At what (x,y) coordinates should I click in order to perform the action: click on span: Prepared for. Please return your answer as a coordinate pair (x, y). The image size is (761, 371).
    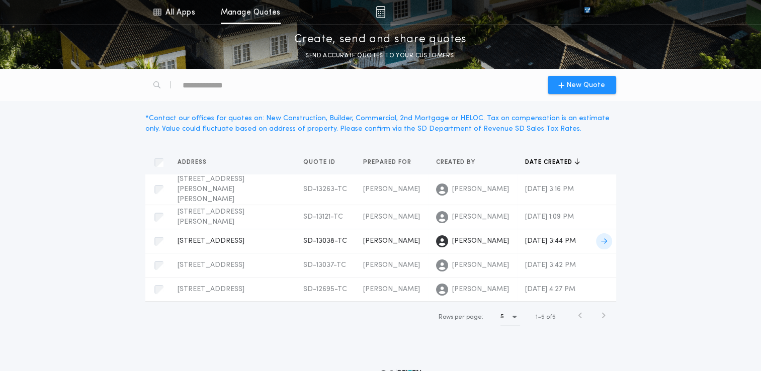
    Looking at the image, I should click on (388, 162).